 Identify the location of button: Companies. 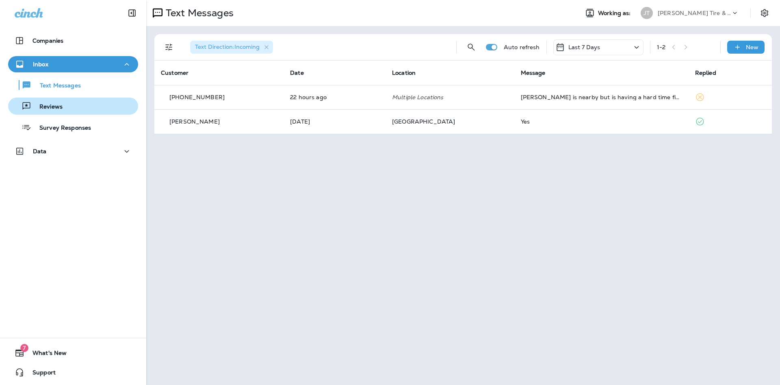
(73, 41).